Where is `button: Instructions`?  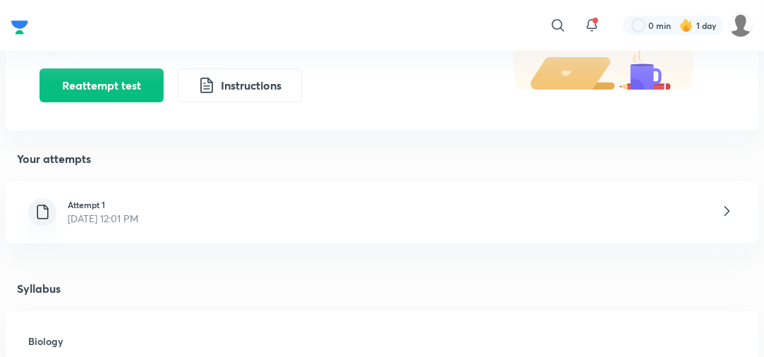
button: Instructions is located at coordinates (240, 85).